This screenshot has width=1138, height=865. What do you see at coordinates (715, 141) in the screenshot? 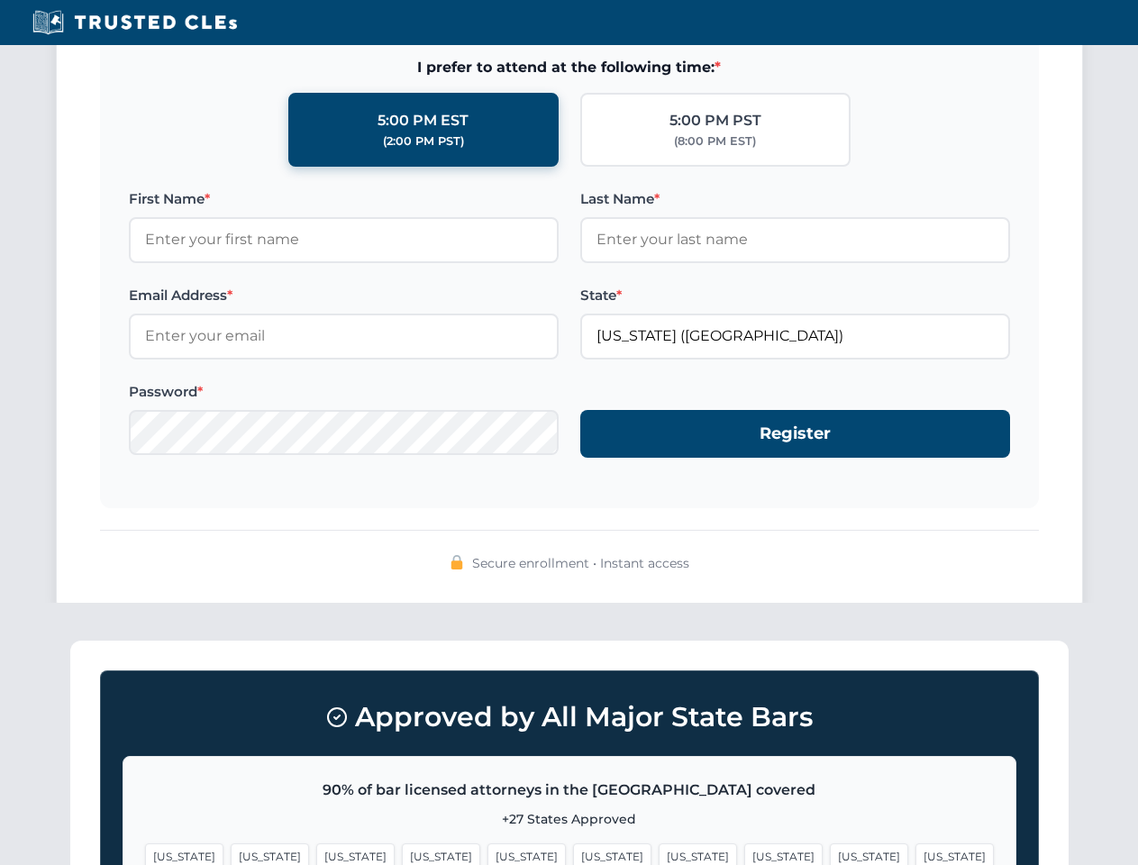
I see `div: (8:00 PM EST)` at bounding box center [715, 141].